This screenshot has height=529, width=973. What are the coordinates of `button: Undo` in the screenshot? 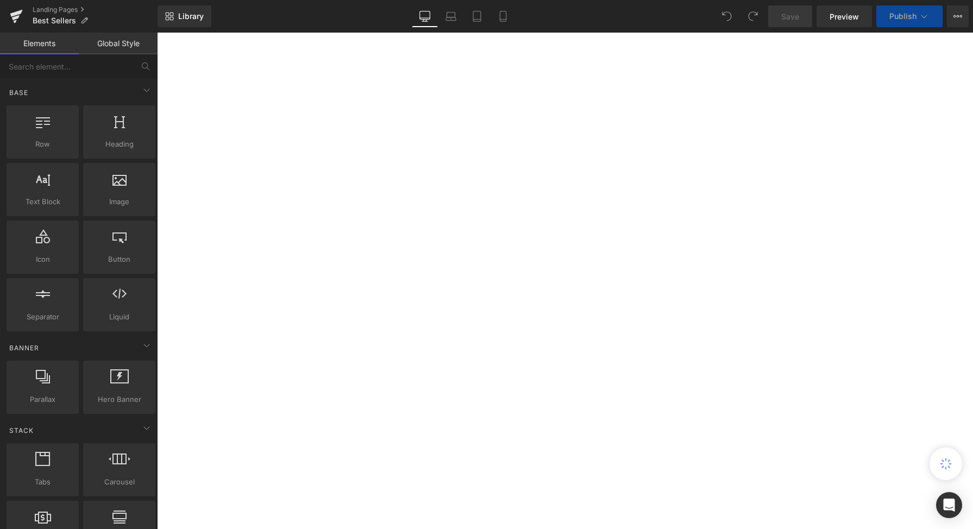 It's located at (727, 16).